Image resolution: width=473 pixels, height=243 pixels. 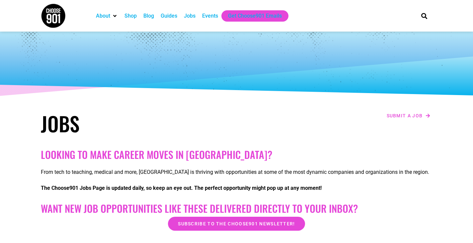 What do you see at coordinates (190, 16) in the screenshot?
I see `a: Jobs` at bounding box center [190, 16].